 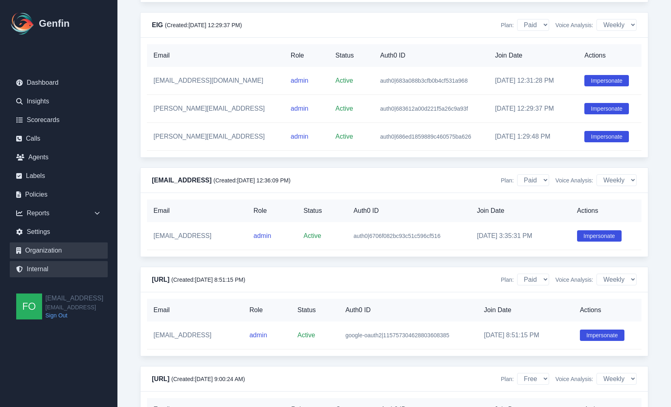 What do you see at coordinates (59, 83) in the screenshot?
I see `a: Dashboard` at bounding box center [59, 83].